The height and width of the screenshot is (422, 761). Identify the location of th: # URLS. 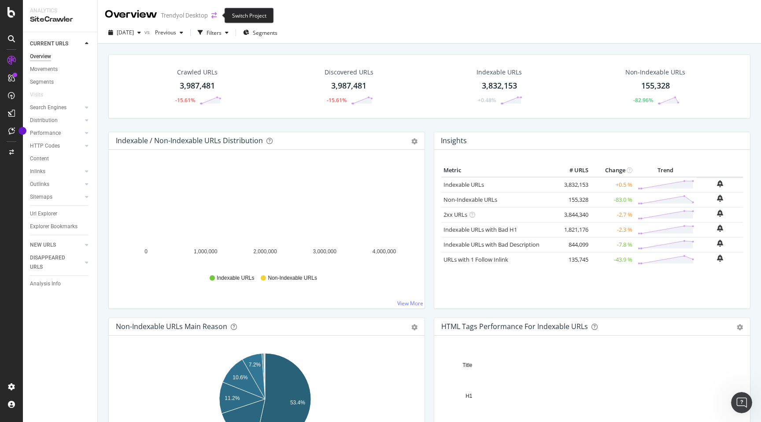
(573, 170).